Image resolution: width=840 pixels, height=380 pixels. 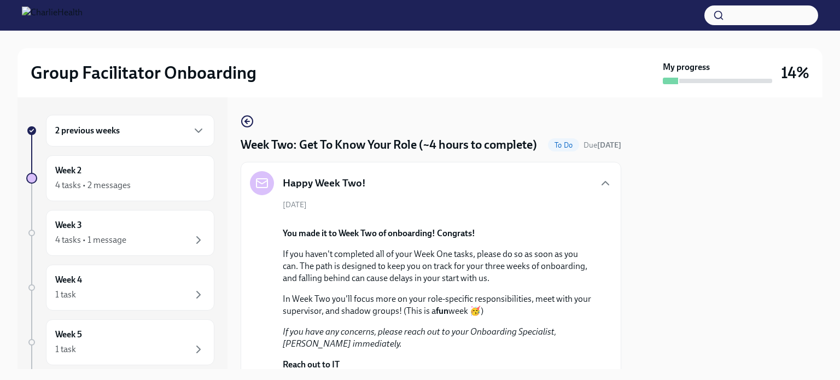 What do you see at coordinates (120, 178) in the screenshot?
I see `a: Week 24 tasks • 2 messages` at bounding box center [120, 178].